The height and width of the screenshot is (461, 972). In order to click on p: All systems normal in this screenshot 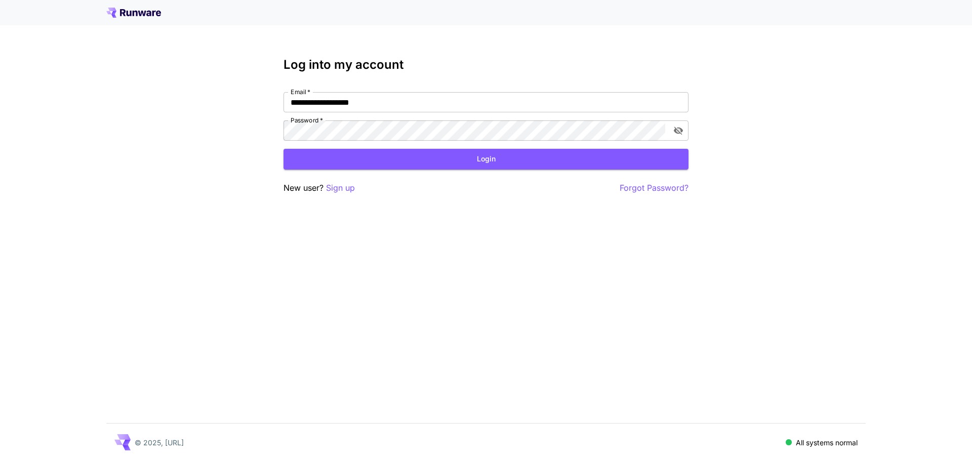, I will do `click(827, 443)`.